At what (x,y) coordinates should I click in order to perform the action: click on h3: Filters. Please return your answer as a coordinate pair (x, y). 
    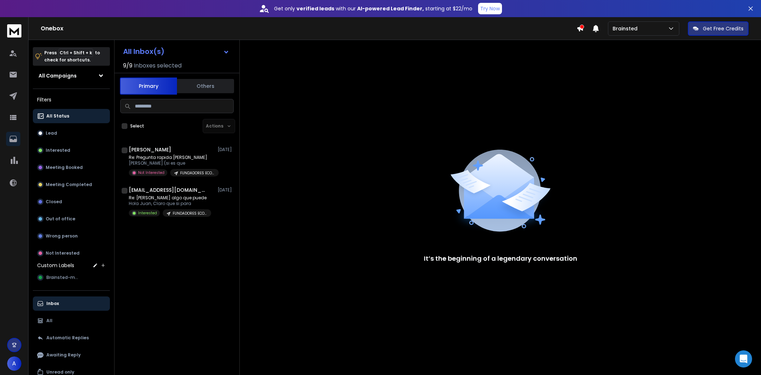
    Looking at the image, I should click on (71, 100).